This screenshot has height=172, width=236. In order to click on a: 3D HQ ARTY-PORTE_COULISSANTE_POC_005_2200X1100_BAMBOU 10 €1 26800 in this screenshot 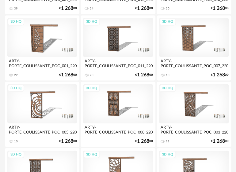, I will do `click(42, 114)`.